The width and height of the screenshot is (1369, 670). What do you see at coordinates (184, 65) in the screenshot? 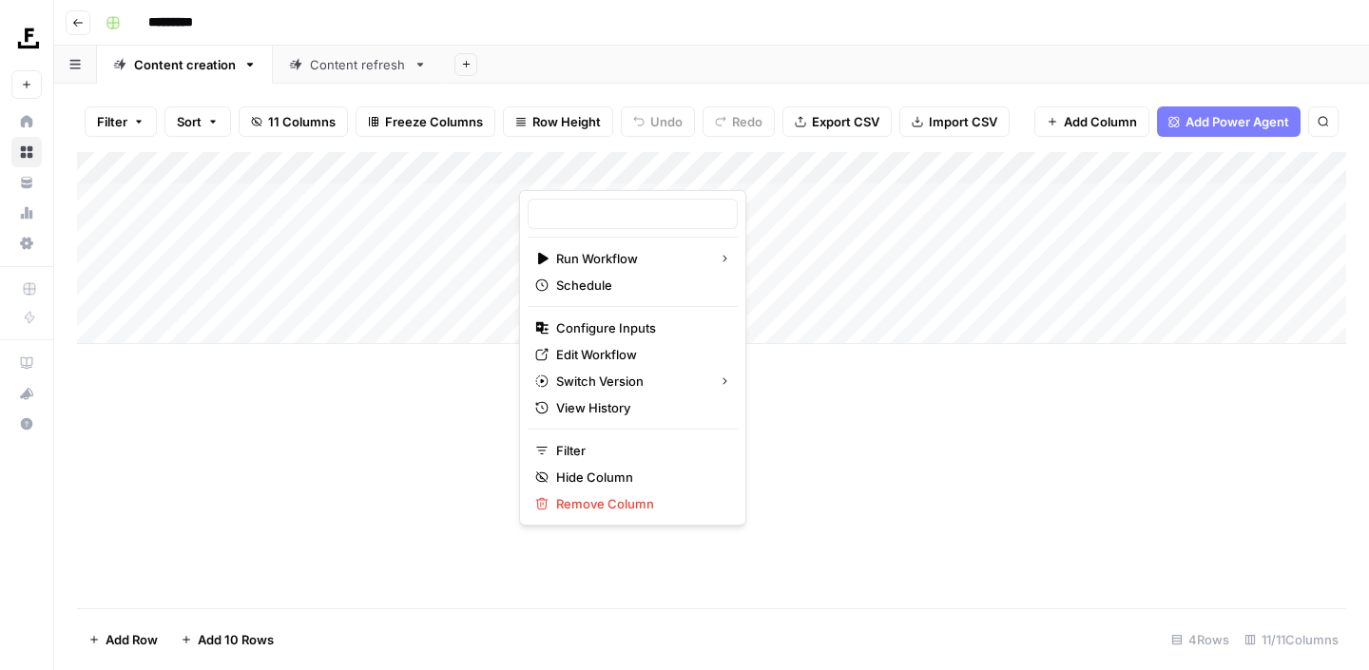
I see `a: Content creation` at bounding box center [184, 65].